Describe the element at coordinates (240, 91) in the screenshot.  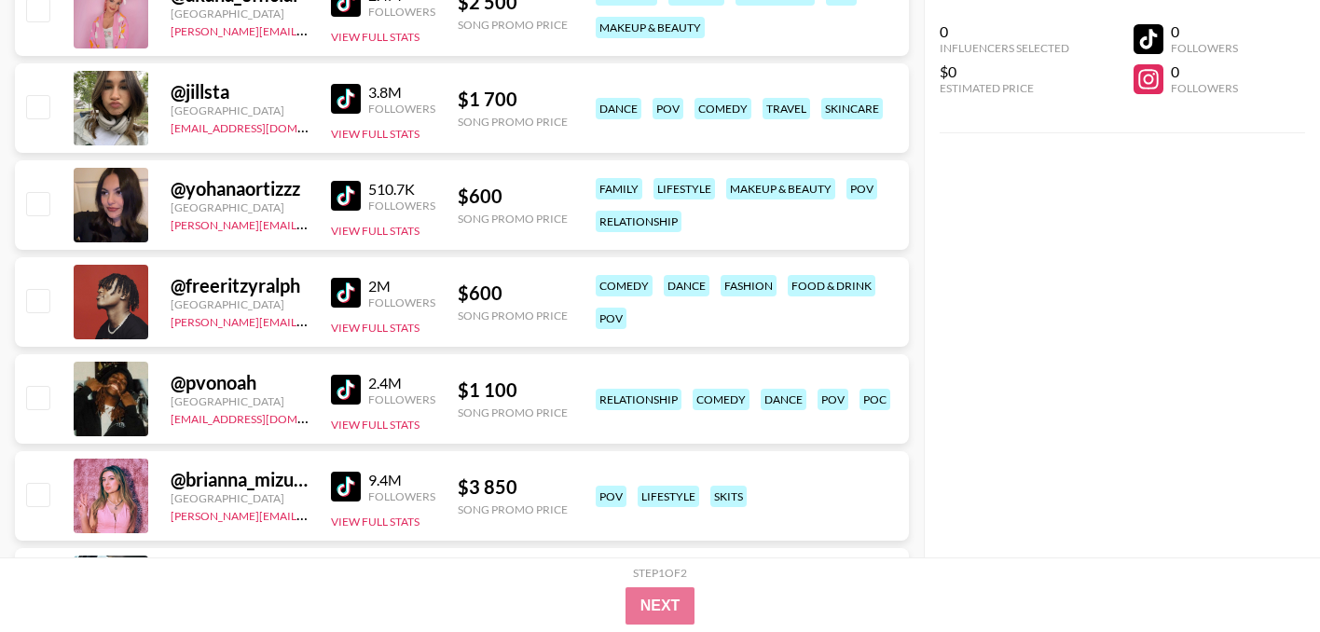
I see `div: @ jillsta` at that location.